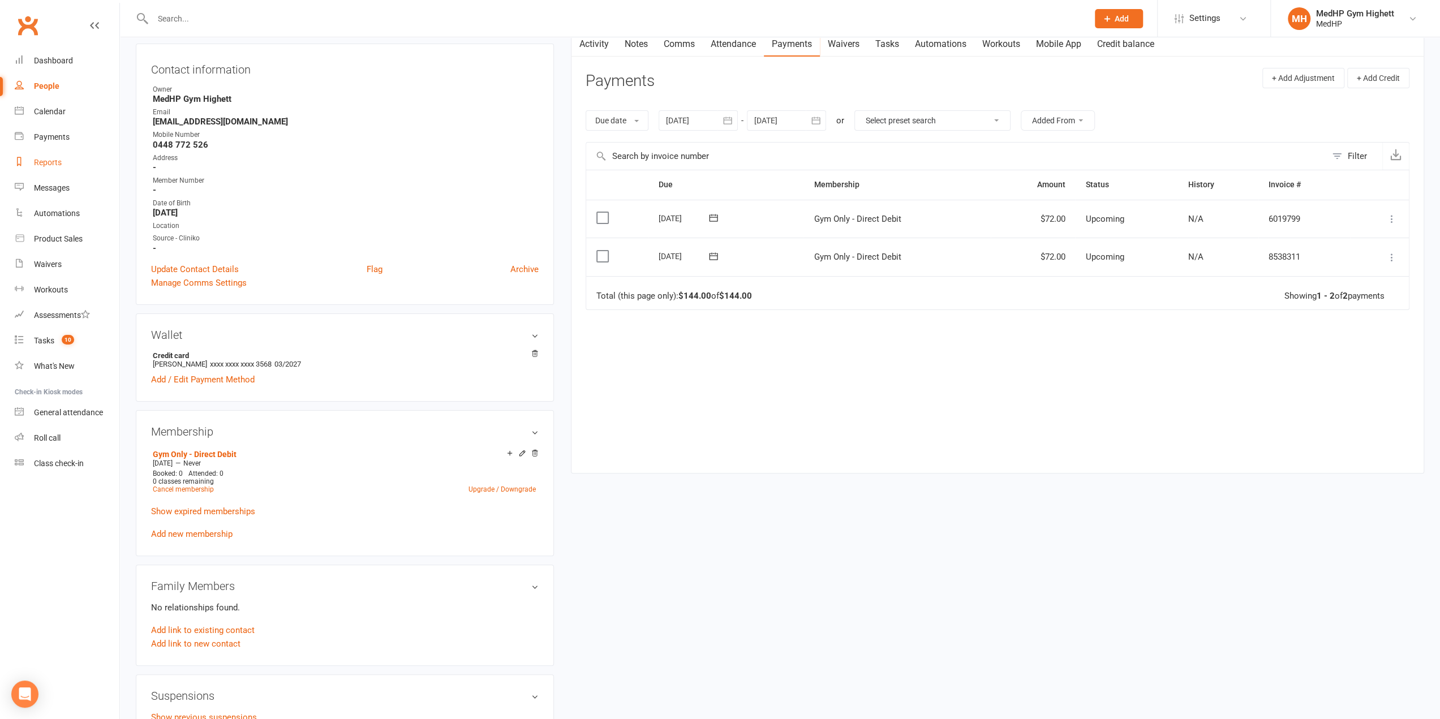 The image size is (1440, 719). Describe the element at coordinates (1345, 296) in the screenshot. I see `strong: 2` at that location.